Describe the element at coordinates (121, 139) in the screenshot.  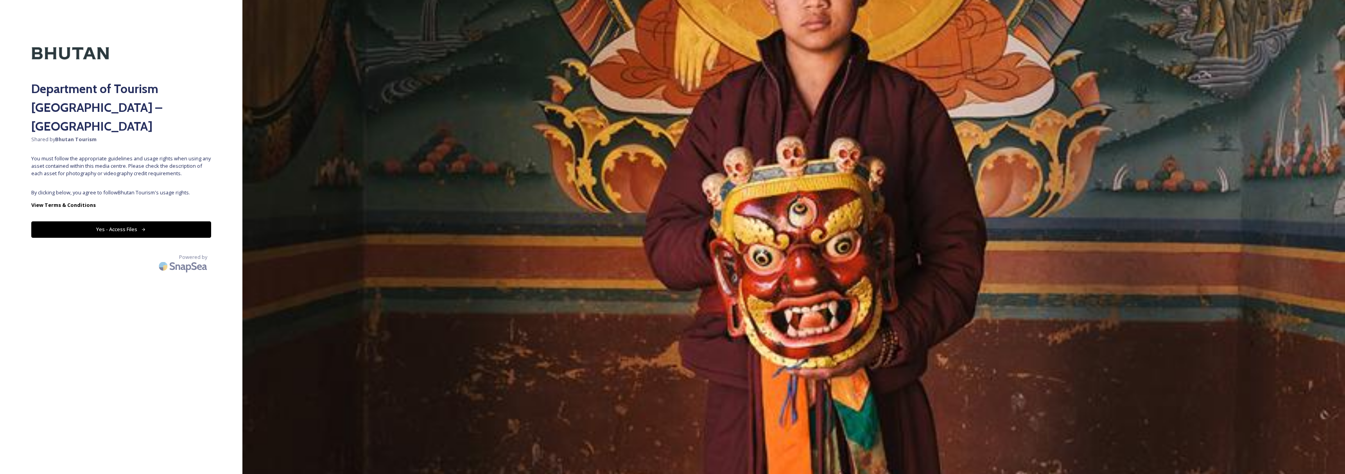
I see `span: Shared by` at that location.